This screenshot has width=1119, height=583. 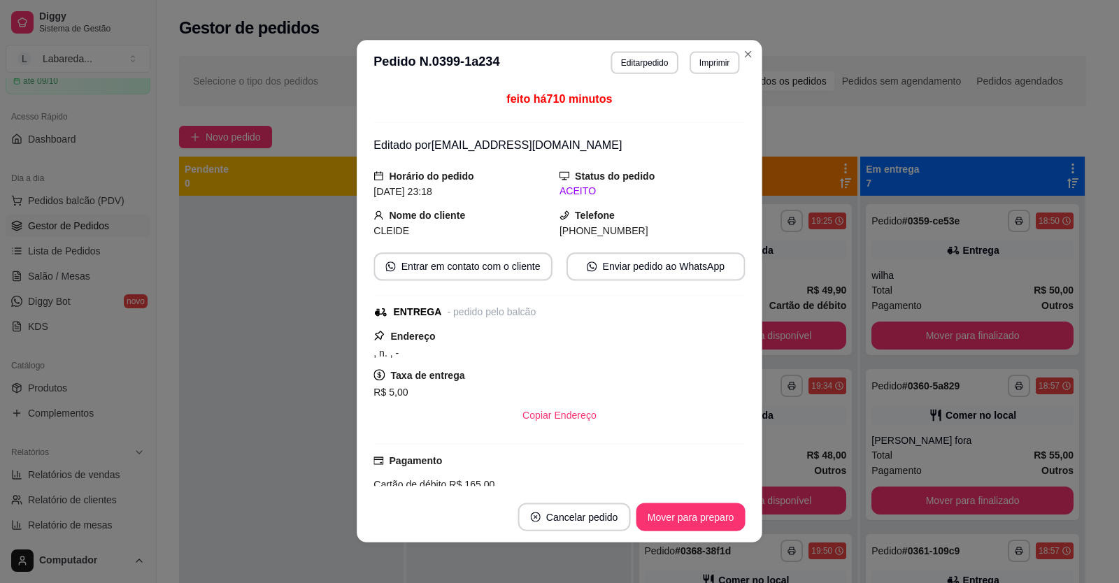 What do you see at coordinates (436, 63) in the screenshot?
I see `h3: Pedido N. 0399-1a234` at bounding box center [436, 63].